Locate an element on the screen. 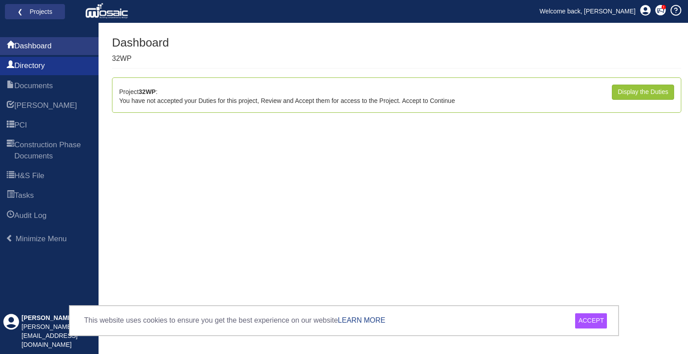  img: logo_white.png is located at coordinates (107, 11).